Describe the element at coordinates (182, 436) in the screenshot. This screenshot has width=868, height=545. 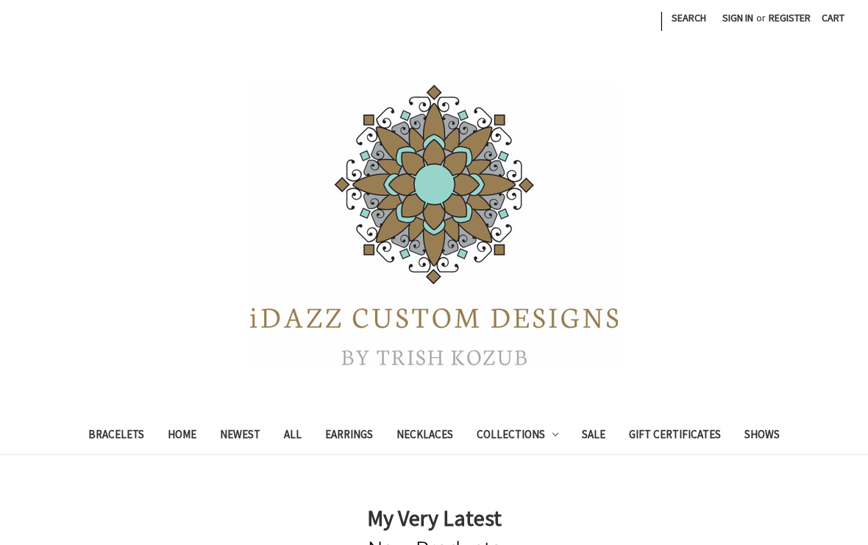
I see `a: Home` at that location.